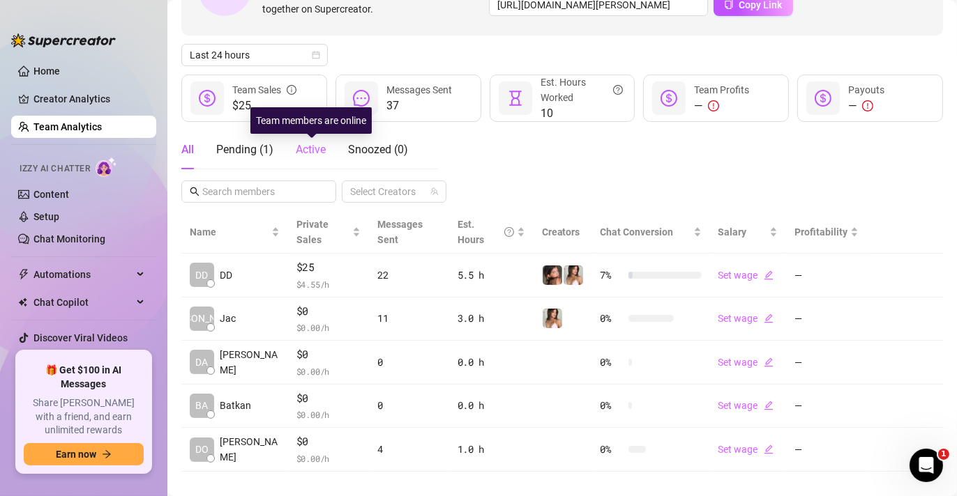 This screenshot has height=496, width=957. What do you see at coordinates (611, 275) in the screenshot?
I see `span: 7 %` at bounding box center [611, 275].